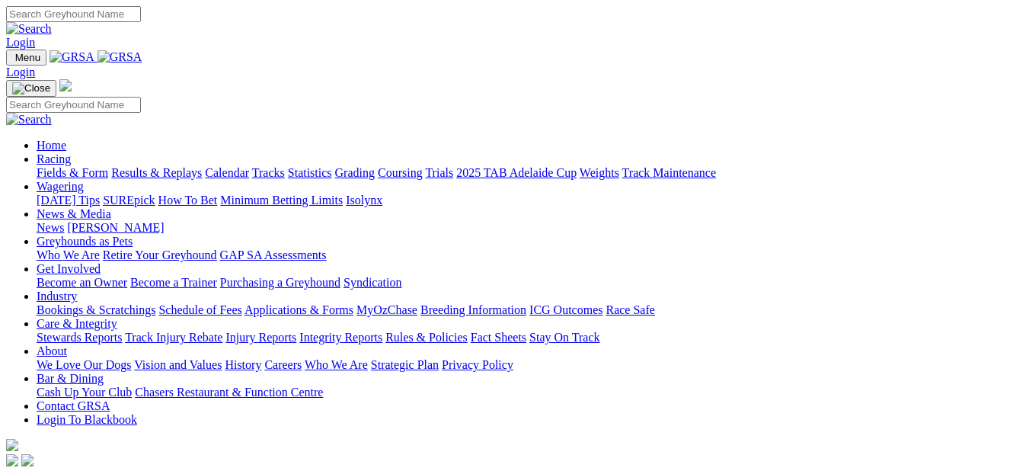  Describe the element at coordinates (243, 364) in the screenshot. I see `a: History` at that location.